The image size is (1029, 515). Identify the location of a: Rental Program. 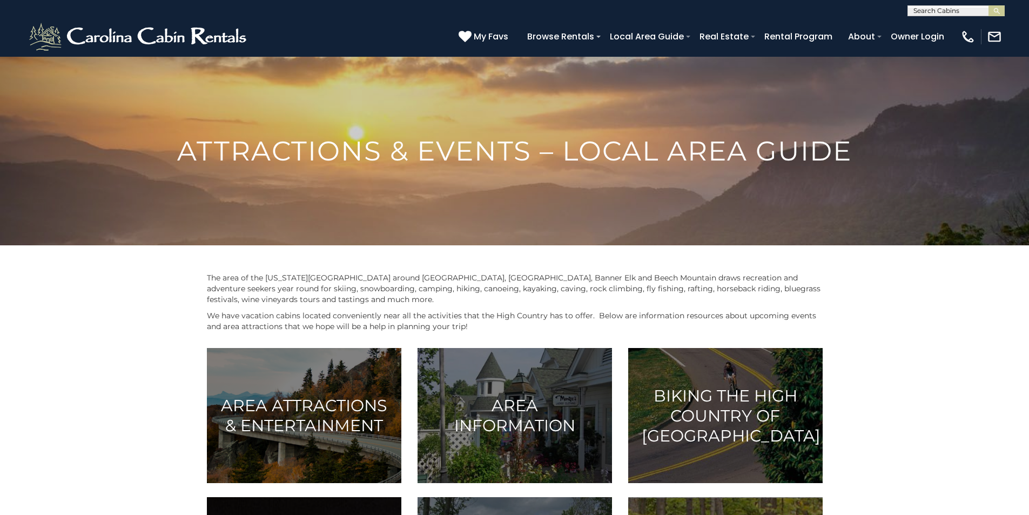
(798, 36).